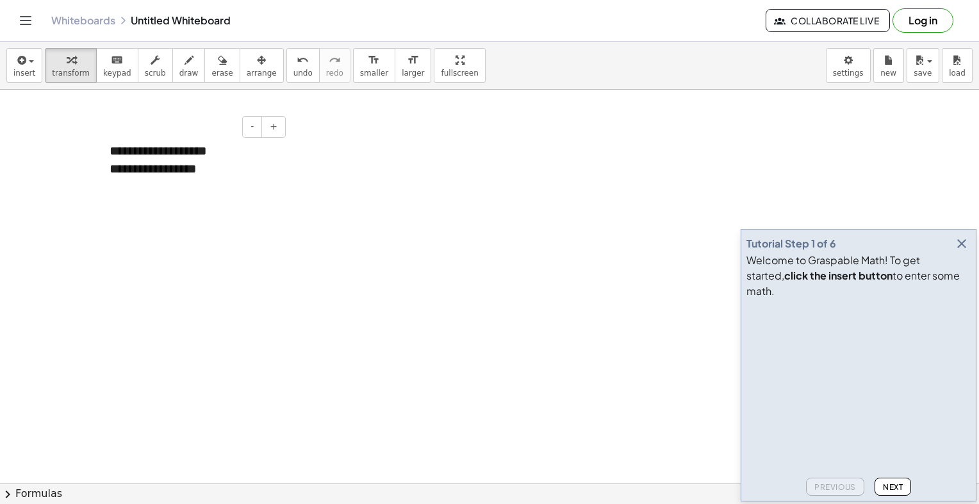  What do you see at coordinates (222, 73) in the screenshot?
I see `span: erase` at bounding box center [222, 73].